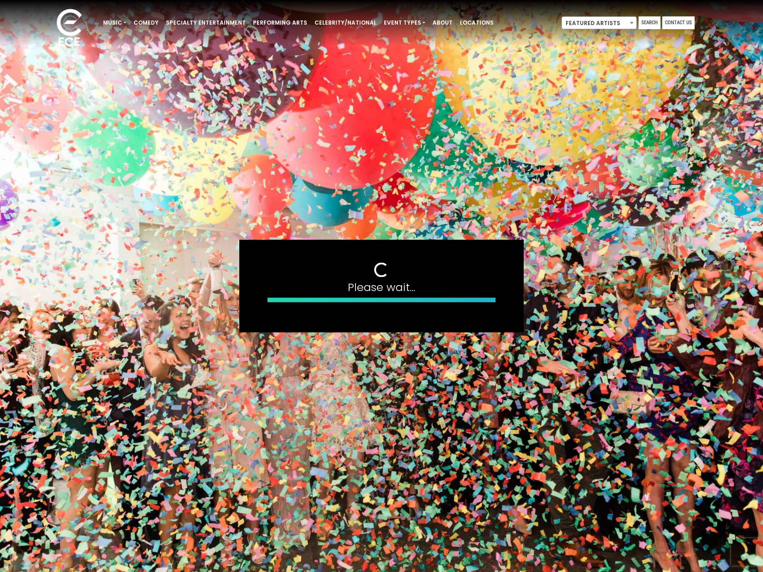  Describe the element at coordinates (280, 23) in the screenshot. I see `a: Performing Arts` at that location.